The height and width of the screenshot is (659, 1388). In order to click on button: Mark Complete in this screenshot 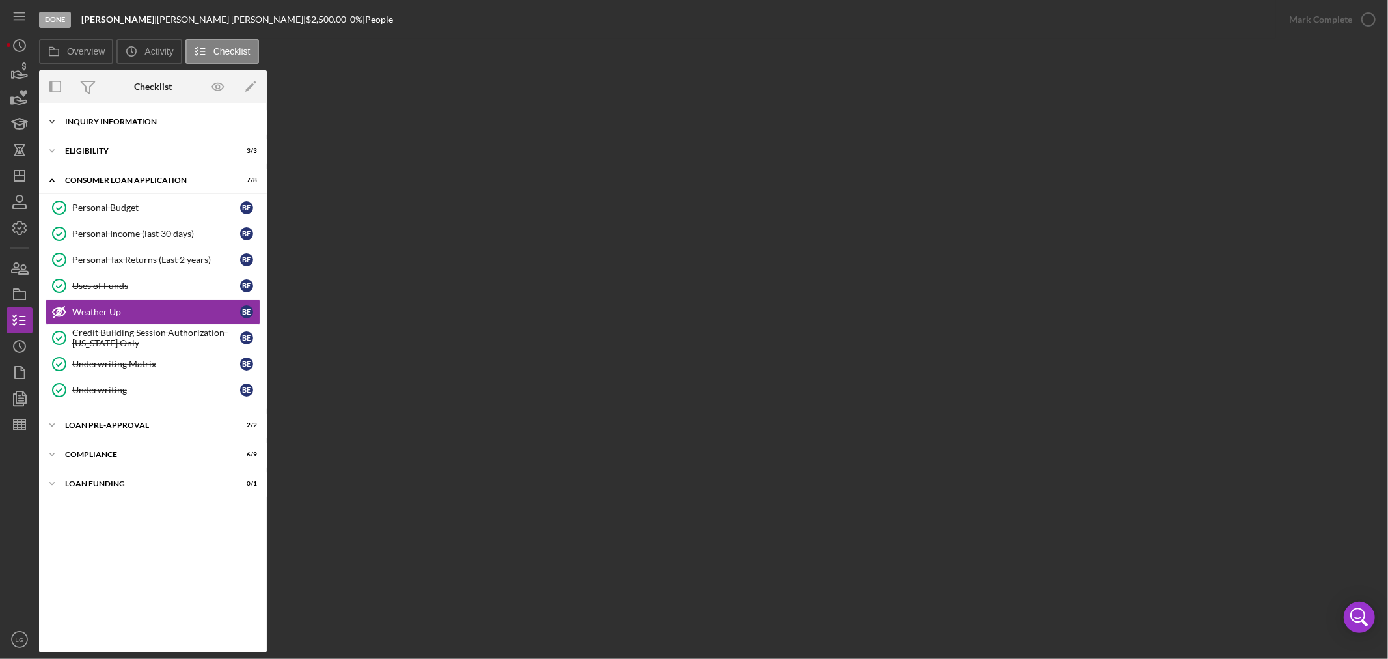, I will do `click(1329, 20)`.